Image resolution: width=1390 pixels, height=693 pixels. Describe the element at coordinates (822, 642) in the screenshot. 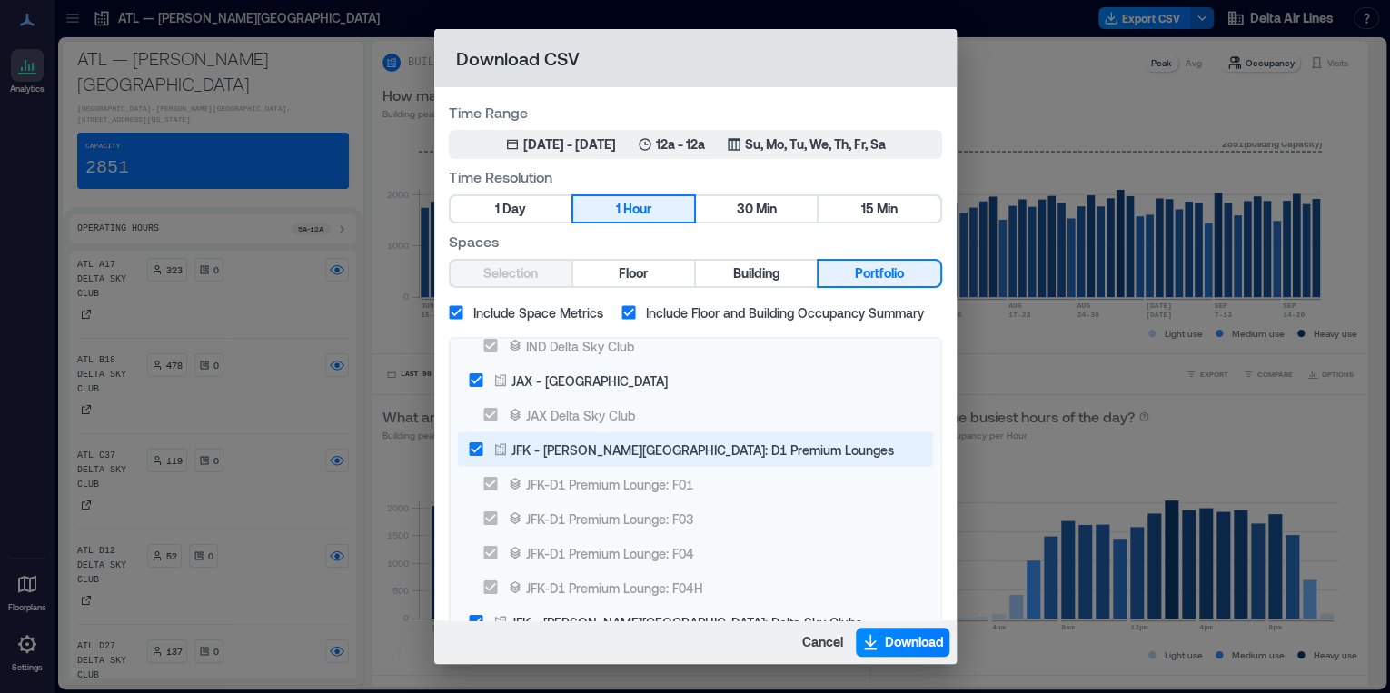

I see `button: Cancel` at that location.